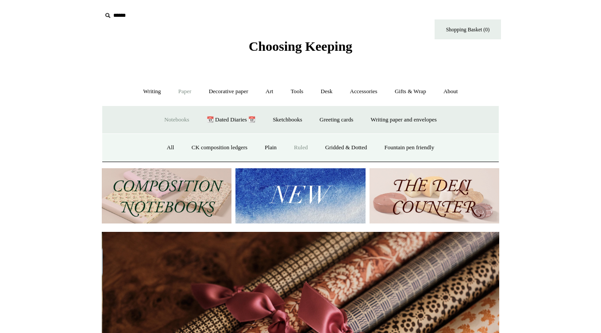 This screenshot has height=333, width=601. I want to click on img: New.jpg__PID:f73bdf93-380a-4a35-bcfe-7823039498e1, so click(300, 196).